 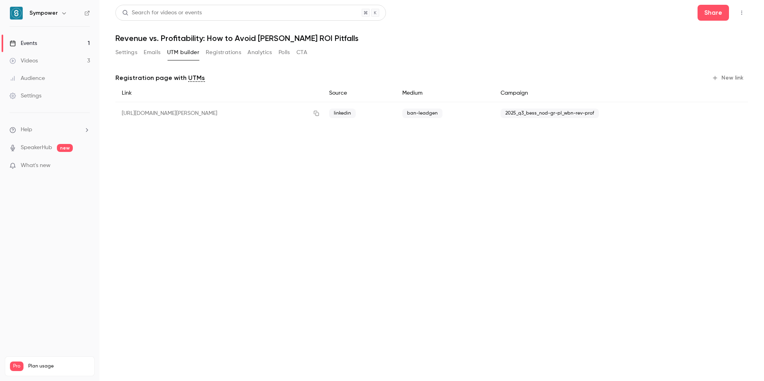 What do you see at coordinates (16, 13) in the screenshot?
I see `img: Sympower` at bounding box center [16, 13].